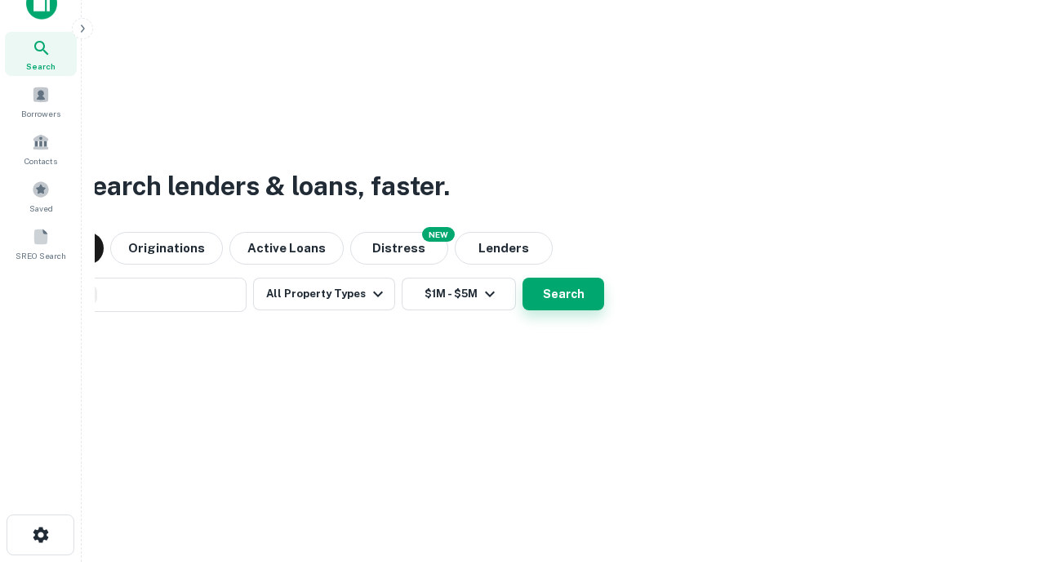 This screenshot has width=1045, height=588. What do you see at coordinates (166, 248) in the screenshot?
I see `button: Originations` at bounding box center [166, 248].